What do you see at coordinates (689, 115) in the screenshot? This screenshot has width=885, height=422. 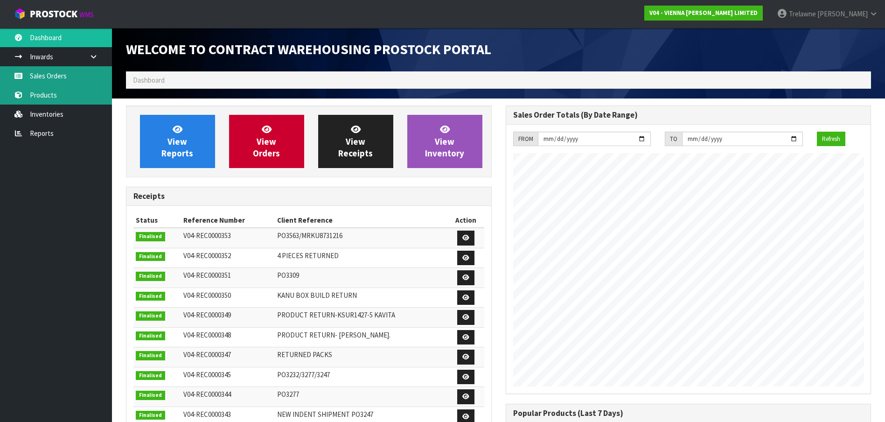 I see `h3: Sales Order Totals (By Date Range)` at bounding box center [689, 115].